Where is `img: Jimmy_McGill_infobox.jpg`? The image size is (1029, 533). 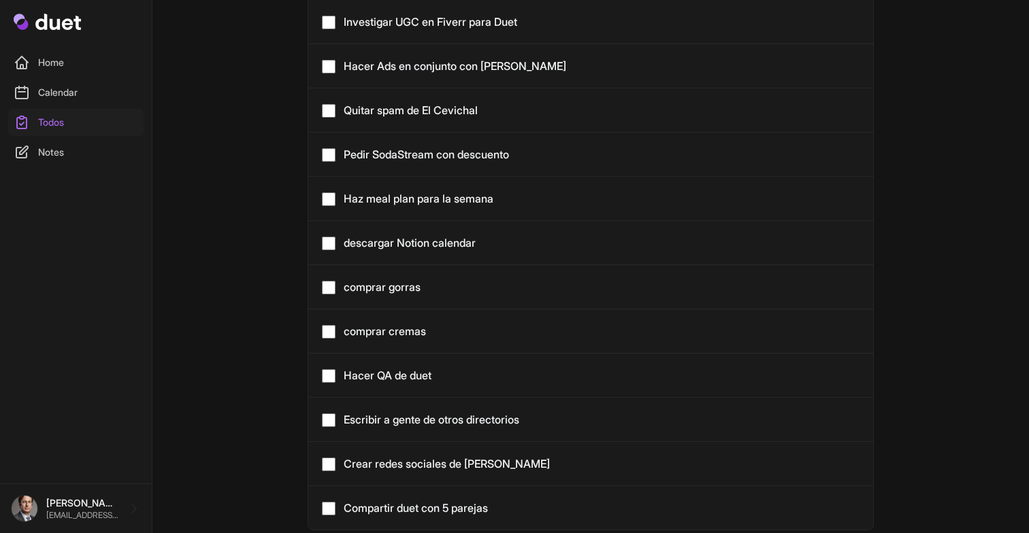
img: Jimmy_McGill_infobox.jpg is located at coordinates (24, 509).